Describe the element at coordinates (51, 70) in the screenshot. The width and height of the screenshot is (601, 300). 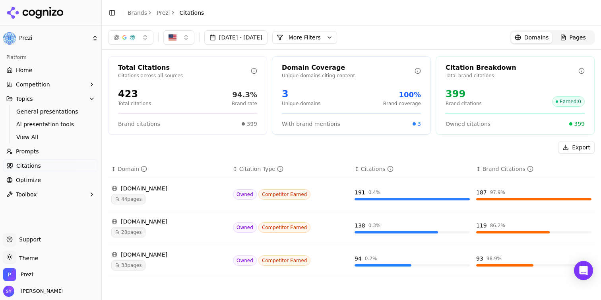
I see `a: Home` at that location.